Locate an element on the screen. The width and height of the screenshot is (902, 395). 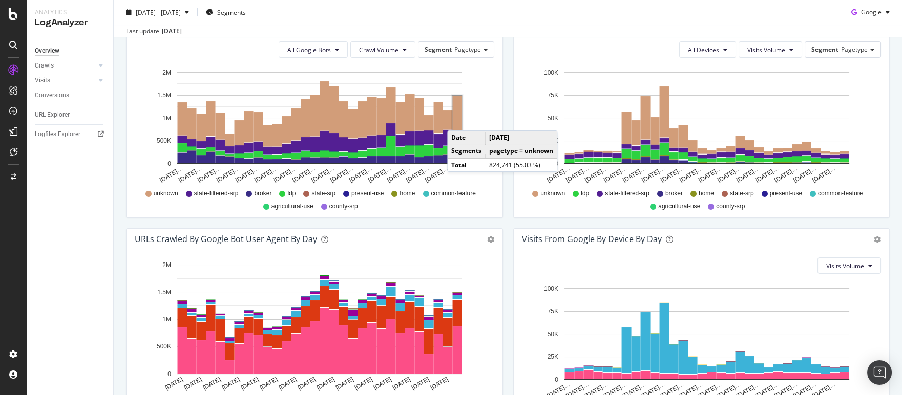
a: Conversions is located at coordinates (70, 95).